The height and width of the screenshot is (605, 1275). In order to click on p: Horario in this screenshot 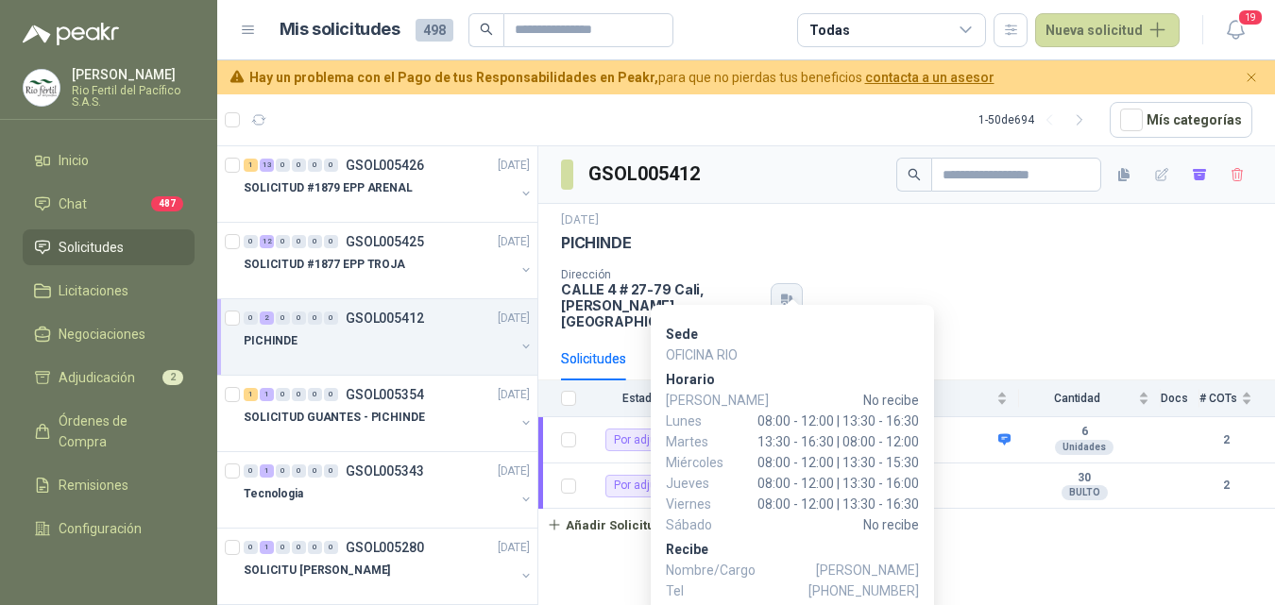, I will do `click(793, 380)`.